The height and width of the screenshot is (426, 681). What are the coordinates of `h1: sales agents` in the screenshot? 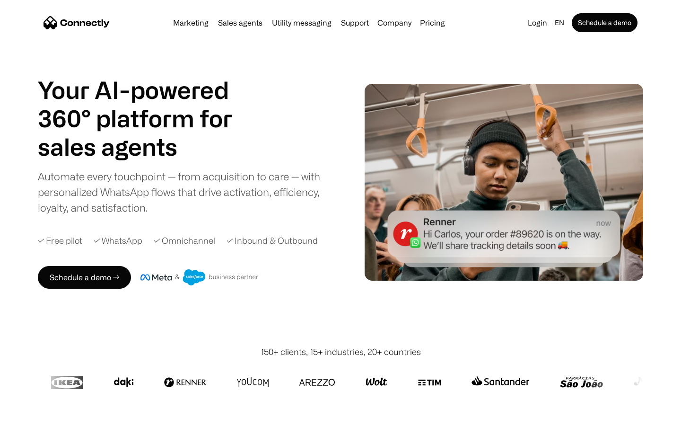 It's located at (147, 147).